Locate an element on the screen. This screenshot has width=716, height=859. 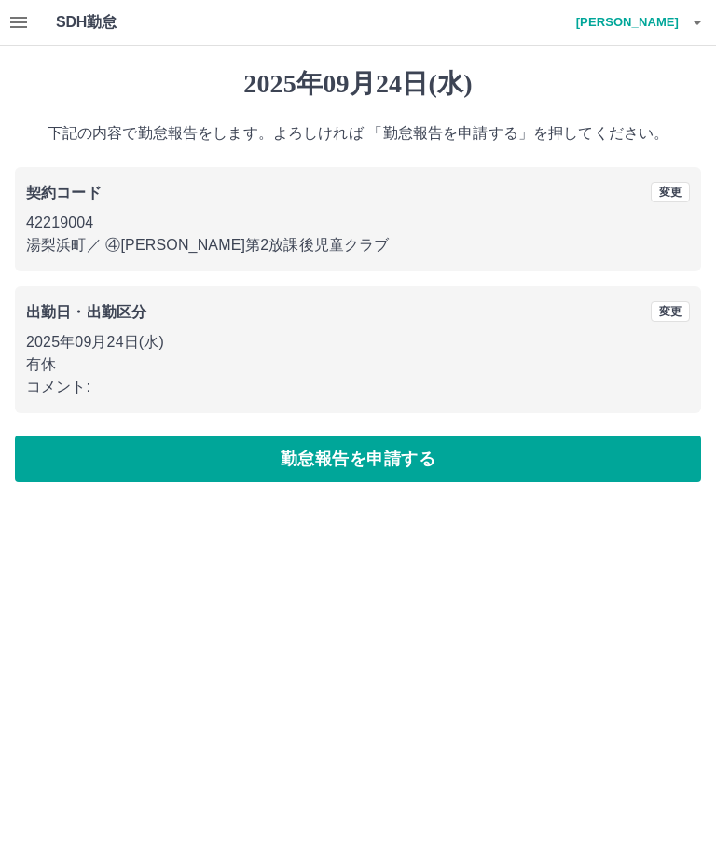
b: 出勤日・出勤区分 is located at coordinates (86, 311).